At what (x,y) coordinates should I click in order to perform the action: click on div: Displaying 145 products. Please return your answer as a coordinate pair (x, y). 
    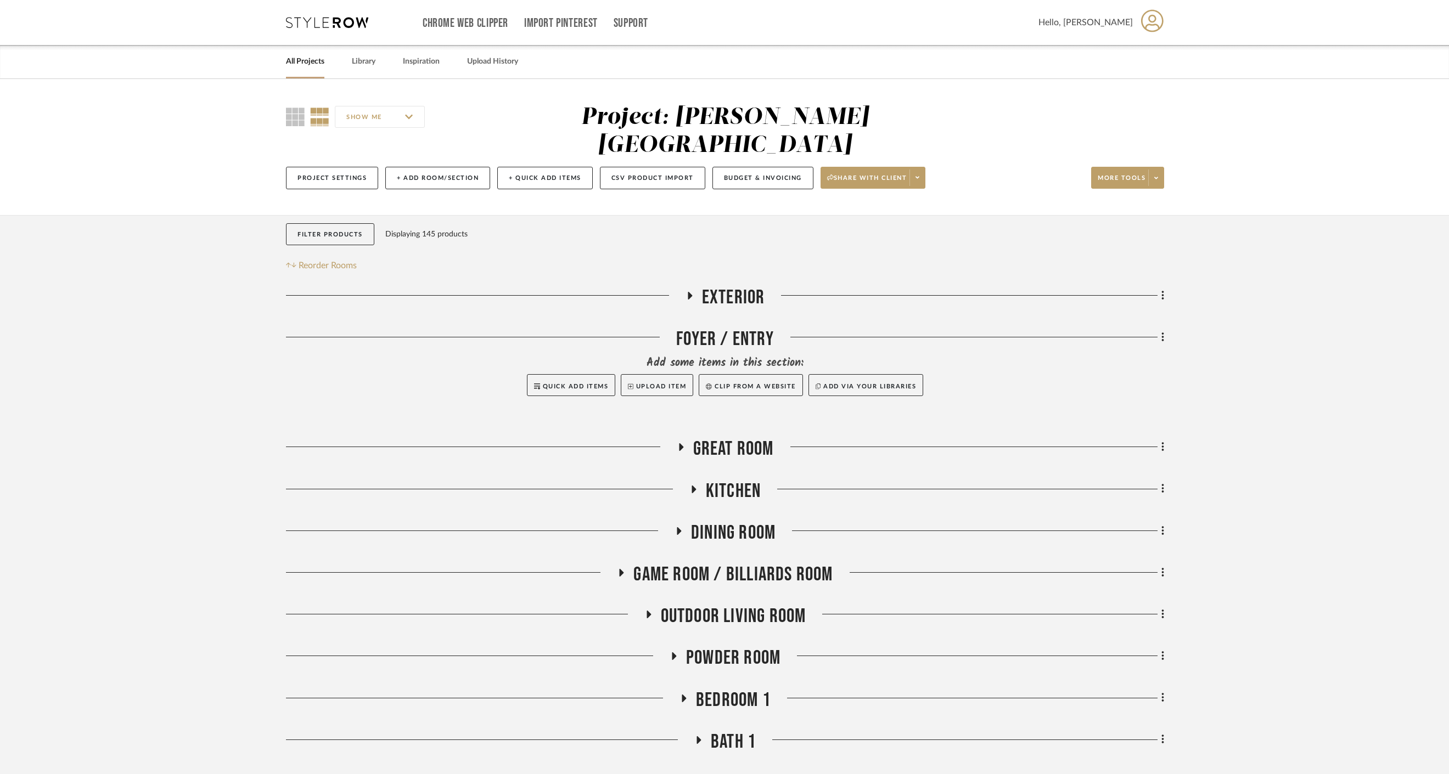
    Looking at the image, I should click on (426, 234).